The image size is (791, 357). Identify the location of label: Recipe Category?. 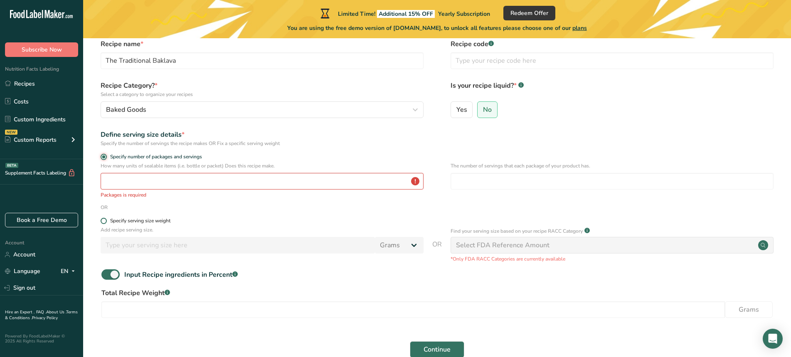
(262, 89).